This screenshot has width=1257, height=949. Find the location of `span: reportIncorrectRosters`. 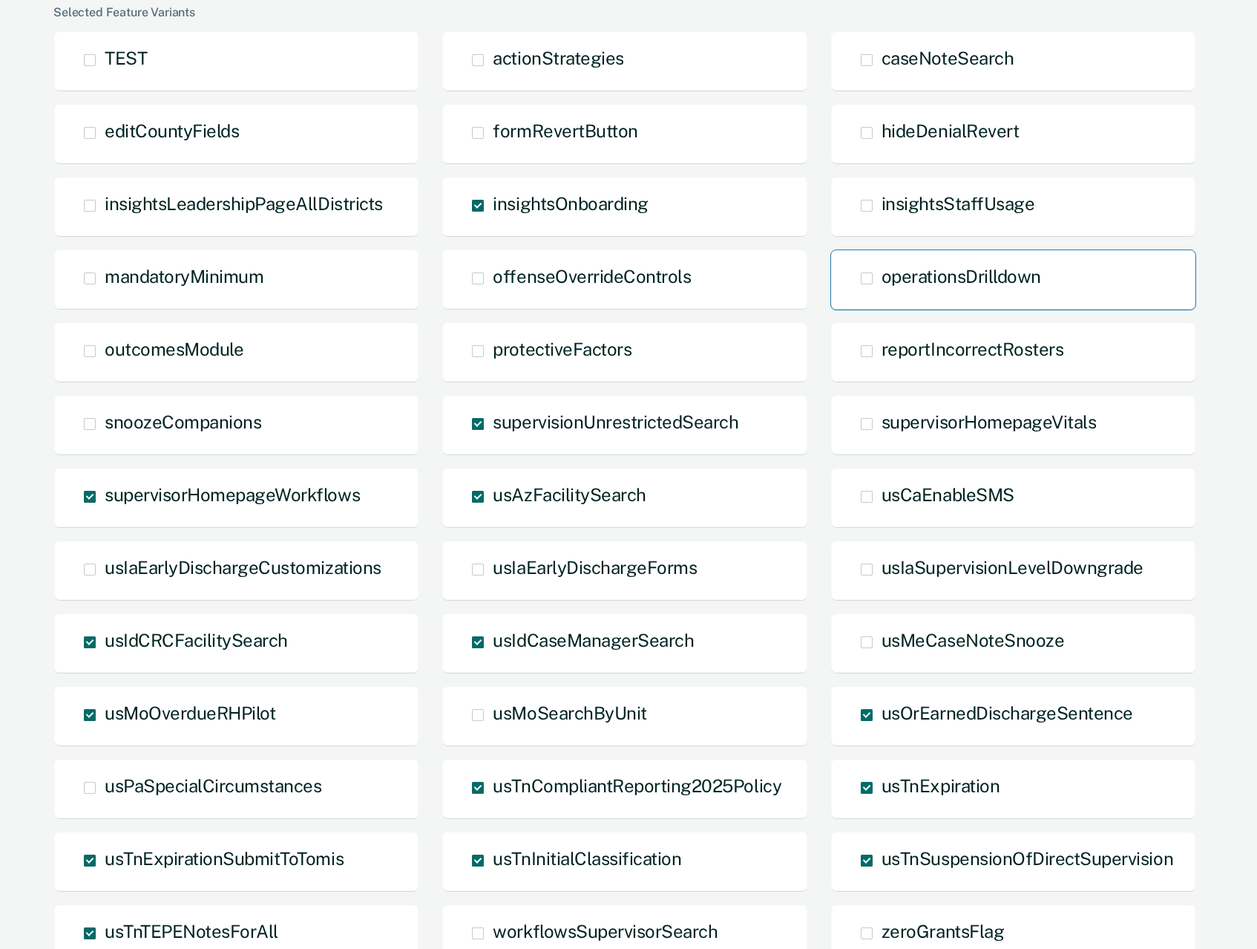

span: reportIncorrectRosters is located at coordinates (972, 349).